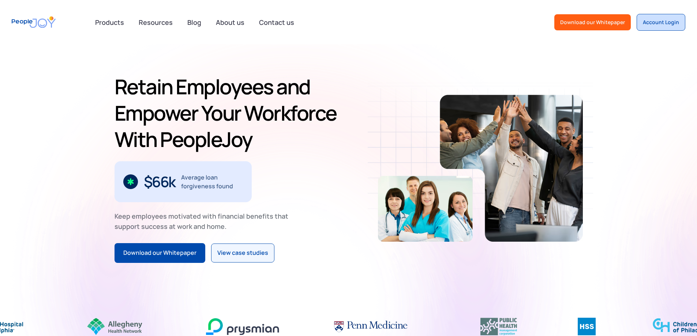 The width and height of the screenshot is (697, 336). I want to click on div: Average loan forgiveness found, so click(212, 182).